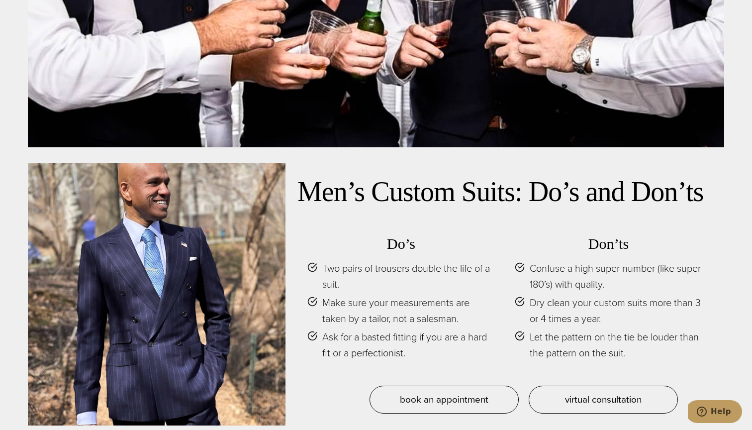 The width and height of the screenshot is (752, 430). Describe the element at coordinates (33, 11) in the screenshot. I see `span: Help` at that location.